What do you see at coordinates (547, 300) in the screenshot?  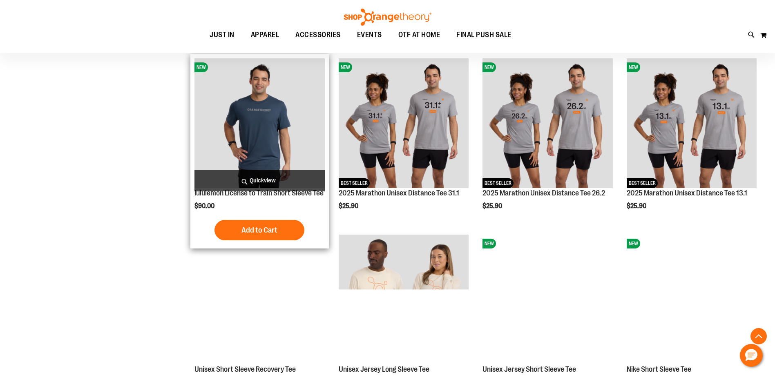 I see `a: Unisex Jersey Short Sleeve TeeNEW` at bounding box center [547, 300].